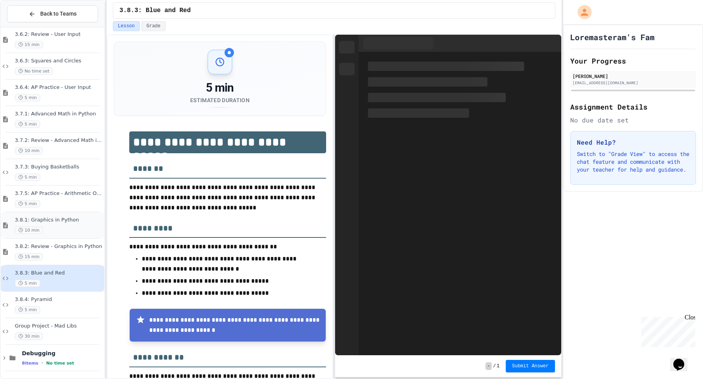 Image resolution: width=703 pixels, height=379 pixels. Describe the element at coordinates (612, 37) in the screenshot. I see `h1: Loremasteram's Fam` at that location.